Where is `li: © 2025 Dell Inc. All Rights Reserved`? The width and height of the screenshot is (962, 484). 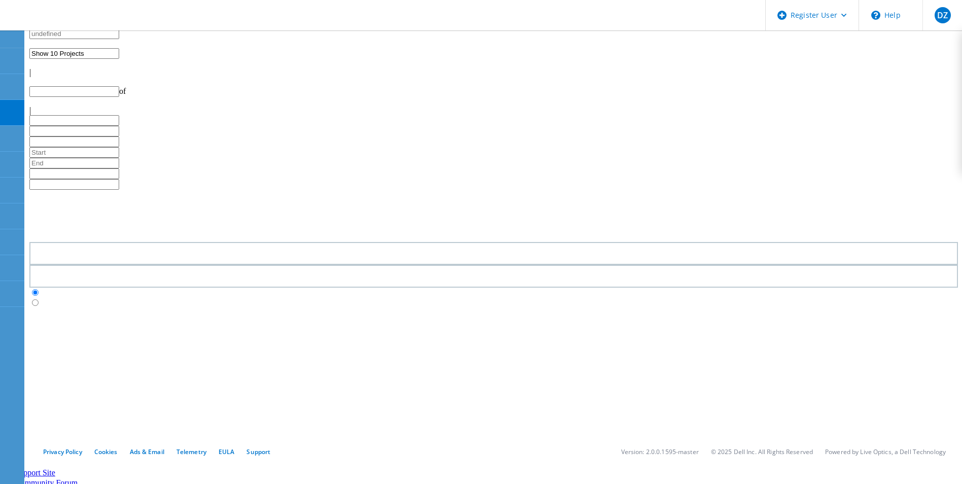 li: © 2025 Dell Inc. All Rights Reserved is located at coordinates (761, 451).